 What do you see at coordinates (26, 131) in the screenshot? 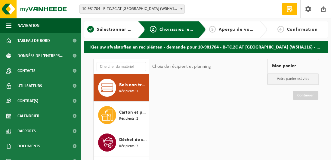
I see `span: Rapports` at bounding box center [26, 131].